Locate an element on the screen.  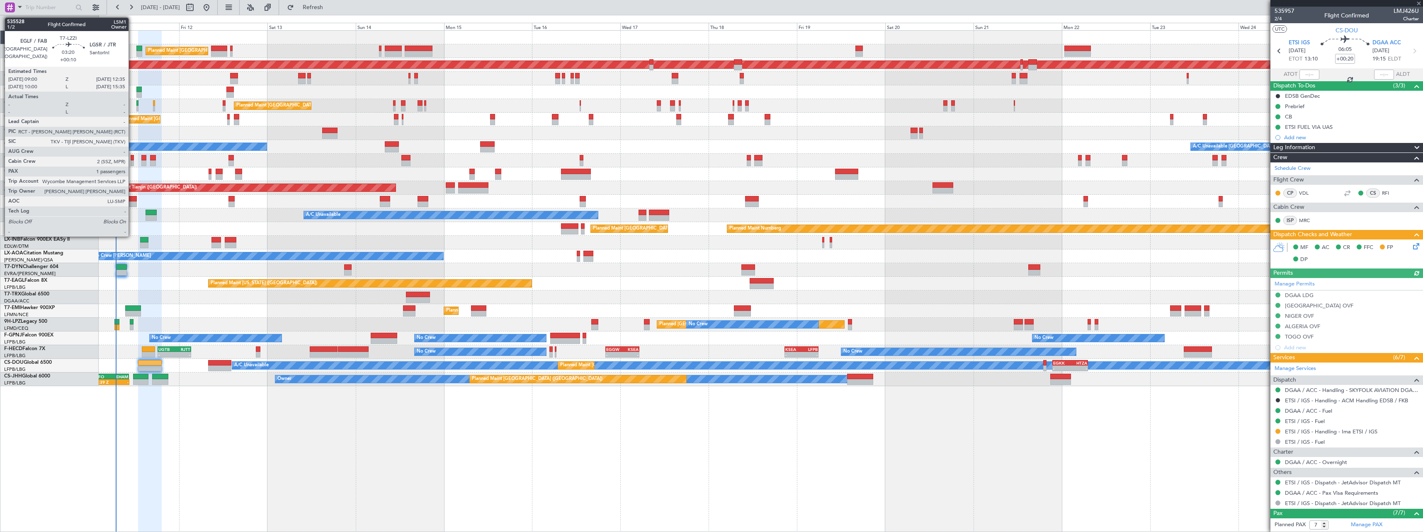
a: T7-TRXGlobal 6500 is located at coordinates (27, 294).